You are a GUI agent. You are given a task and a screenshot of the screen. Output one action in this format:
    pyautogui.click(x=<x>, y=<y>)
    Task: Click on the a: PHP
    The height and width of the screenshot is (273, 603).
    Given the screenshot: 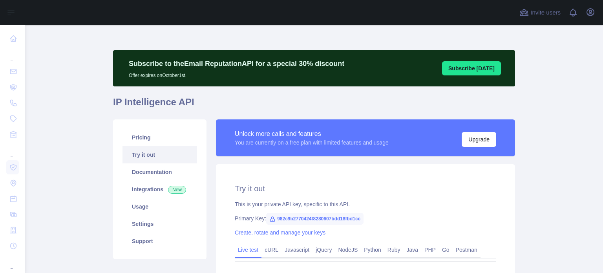 What is the action you would take?
    pyautogui.click(x=430, y=250)
    